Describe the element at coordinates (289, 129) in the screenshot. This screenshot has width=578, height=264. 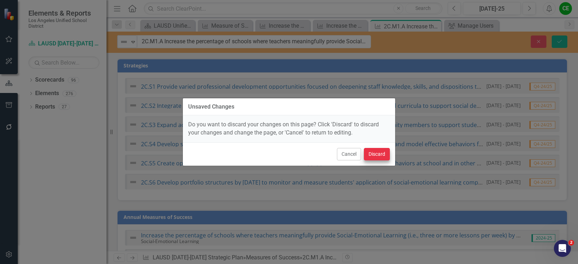
I see `div: Do you want to discard your changes on this page? Click 'Discard' to discard your changes and cha...` at that location.